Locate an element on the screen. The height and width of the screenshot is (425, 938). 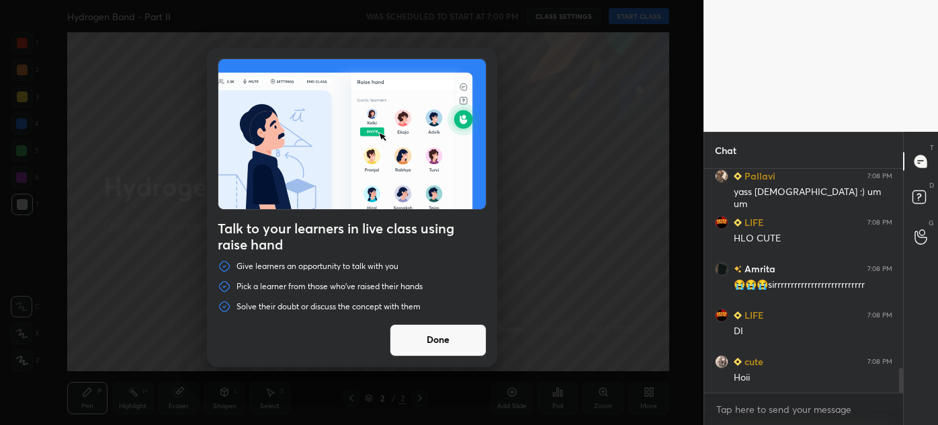
div: 😭😭😭sirrrrrrrrrrrrrrrrrrrrrrrrrrr is located at coordinates (813, 285).